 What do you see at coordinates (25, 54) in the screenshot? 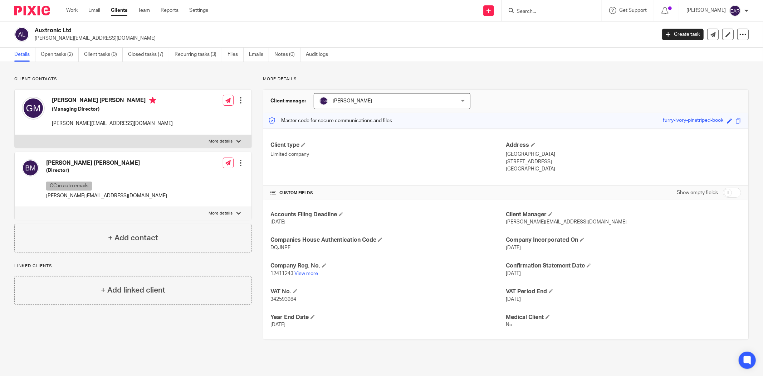
I see `a: Details` at bounding box center [25, 54].